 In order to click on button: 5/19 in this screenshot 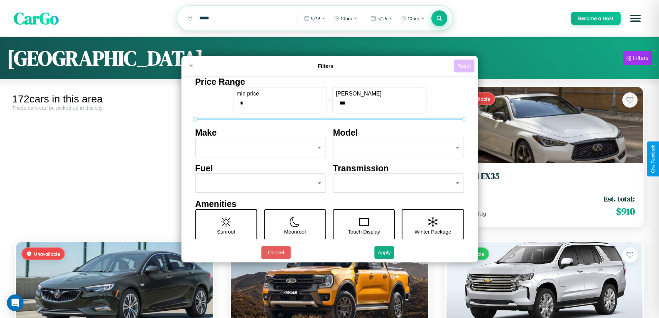, I will do `click(315, 18)`.